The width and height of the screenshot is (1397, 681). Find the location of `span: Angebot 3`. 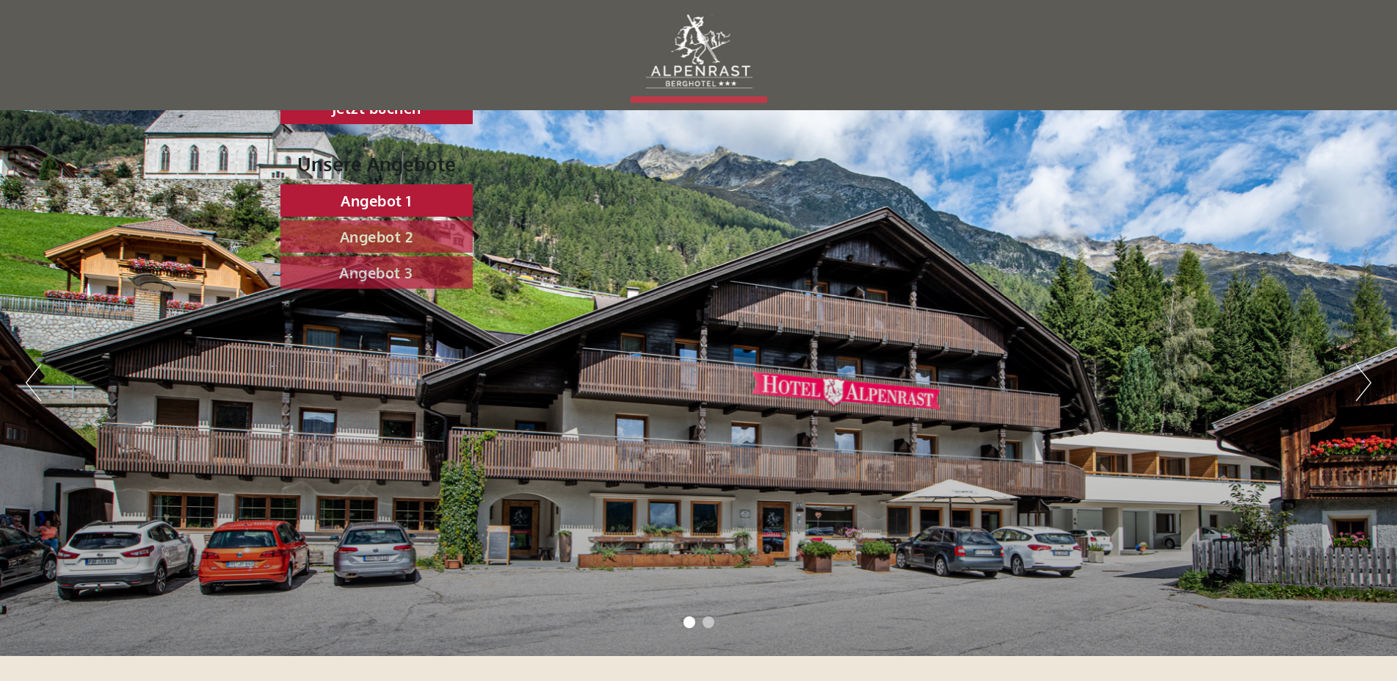

span: Angebot 3 is located at coordinates (376, 272).